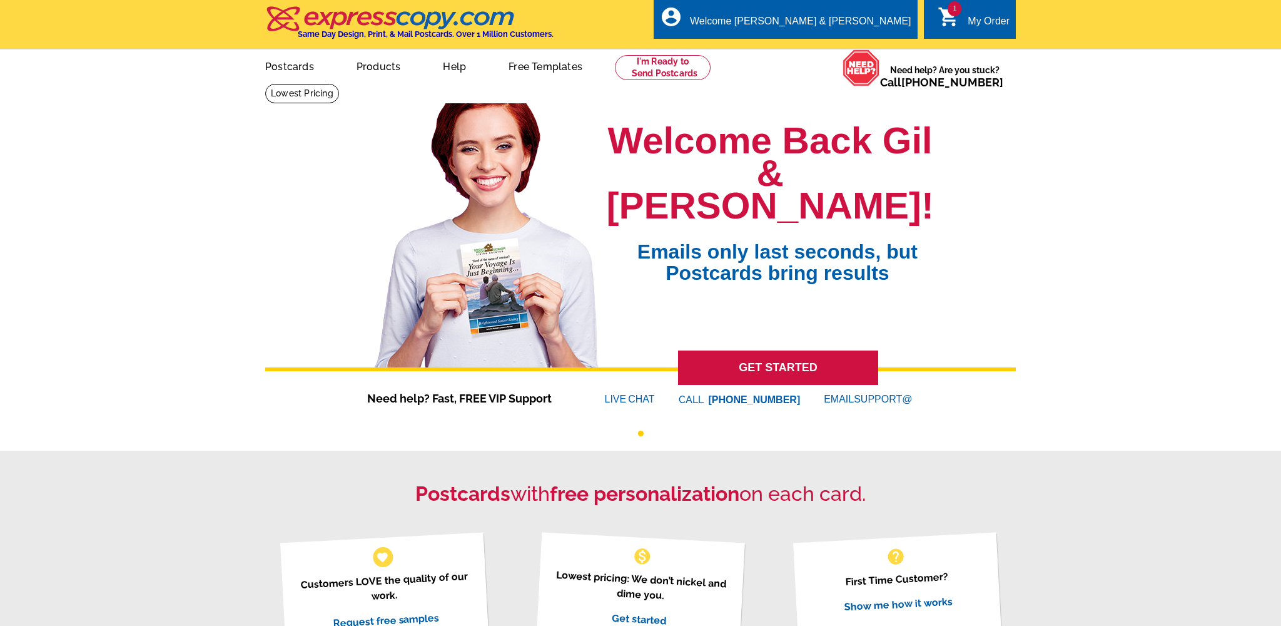  Describe the element at coordinates (778, 367) in the screenshot. I see `a: GET STARTED` at that location.